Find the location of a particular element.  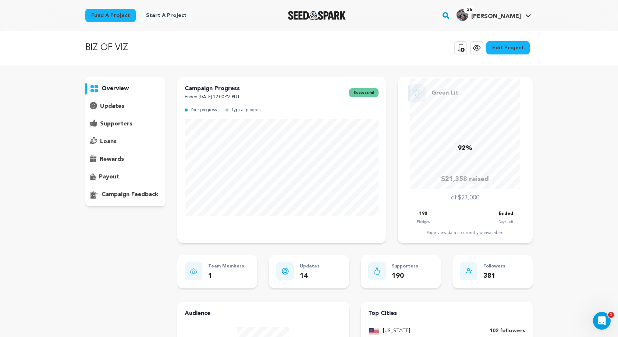

p: of $23,000 is located at coordinates (465, 198).